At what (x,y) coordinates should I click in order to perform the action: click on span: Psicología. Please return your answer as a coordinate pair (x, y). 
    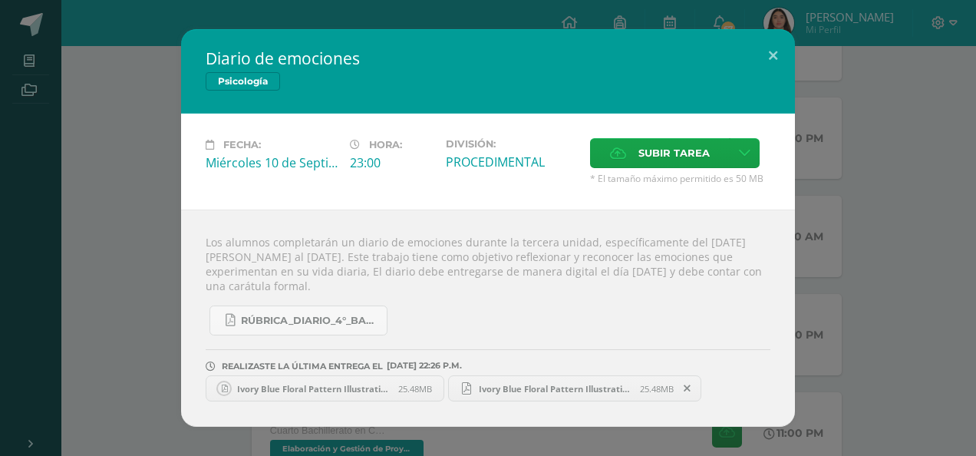
    Looking at the image, I should click on (242, 81).